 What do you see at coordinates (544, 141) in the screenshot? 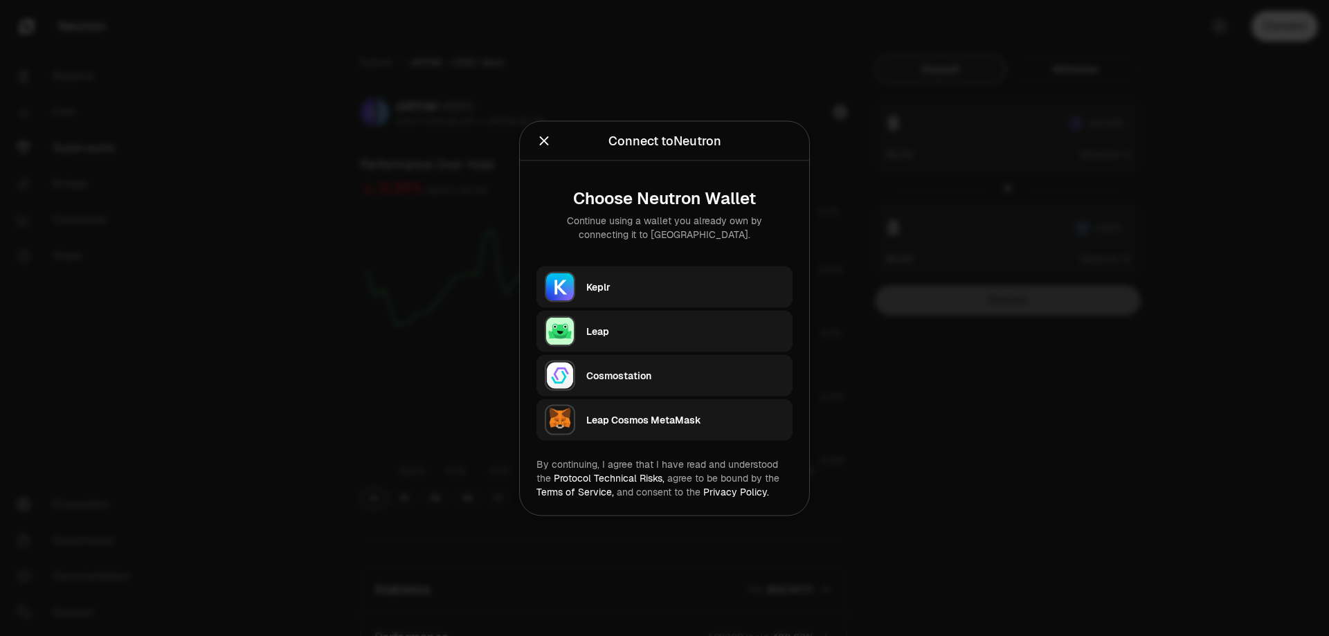
I see `button: Close` at bounding box center [544, 141].